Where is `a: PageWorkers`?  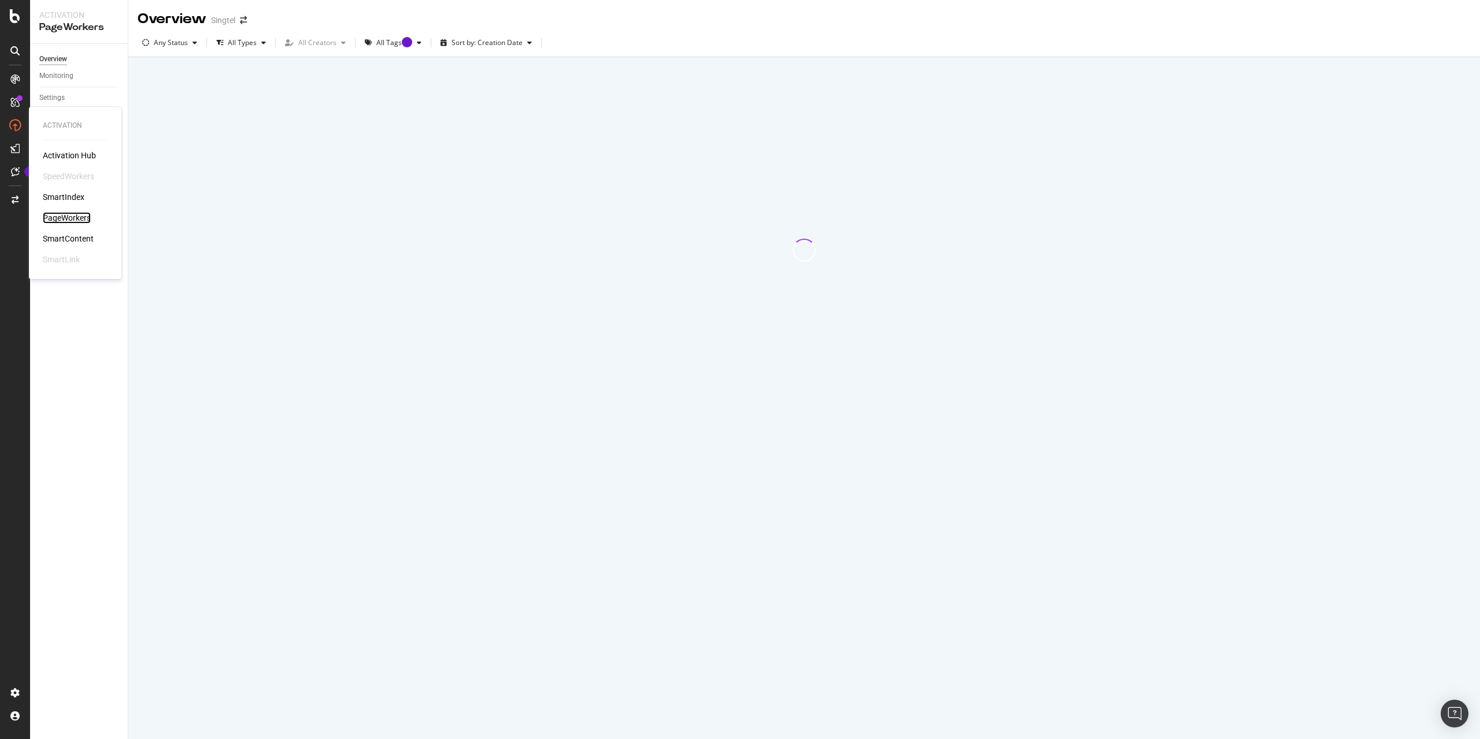 a: PageWorkers is located at coordinates (66, 218).